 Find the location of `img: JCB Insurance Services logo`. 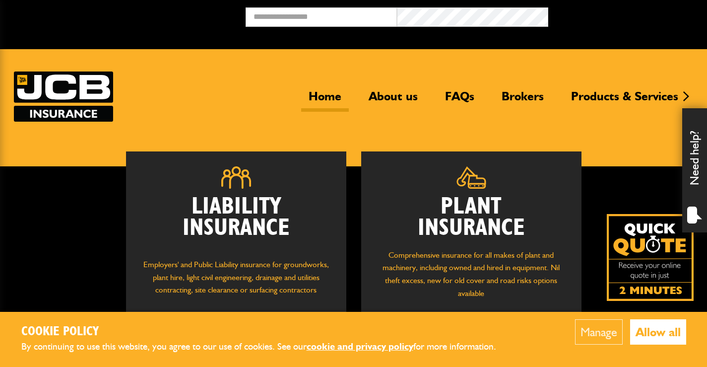

img: JCB Insurance Services logo is located at coordinates (64, 96).